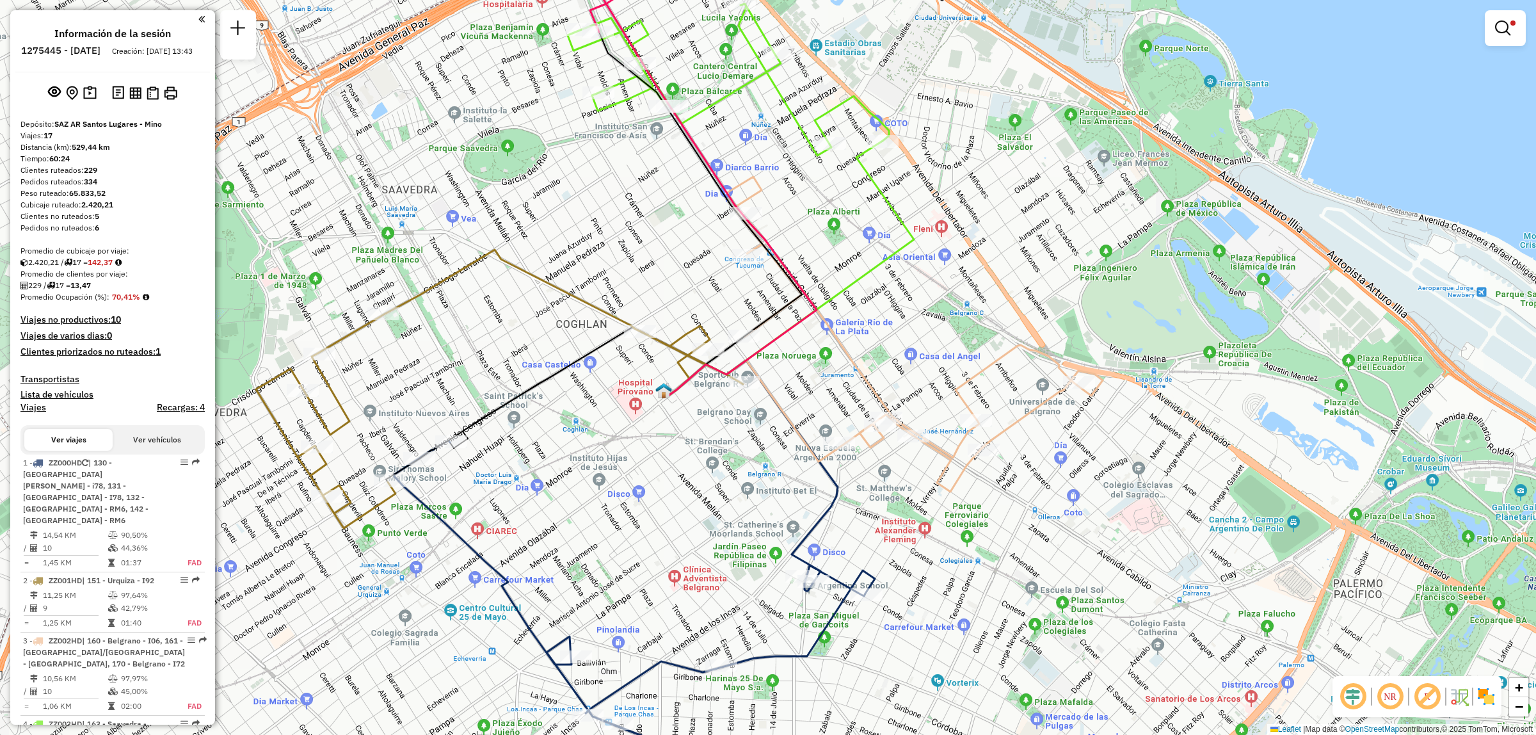 The image size is (1536, 735). What do you see at coordinates (113, 193) in the screenshot?
I see `div: Peso ruteado:` at bounding box center [113, 193].